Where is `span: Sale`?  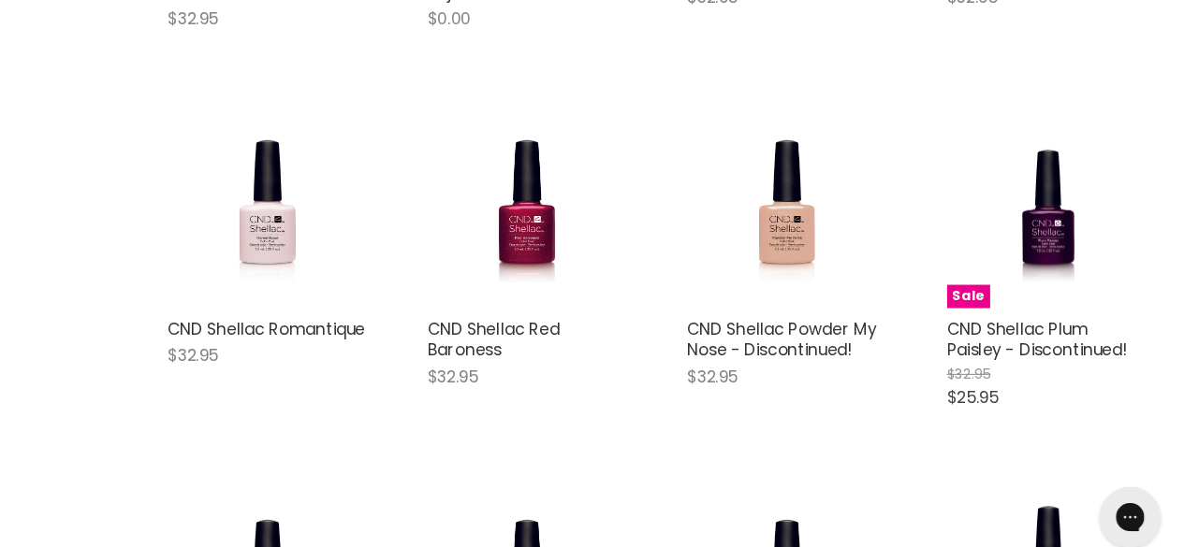
span: Sale is located at coordinates (978, 290).